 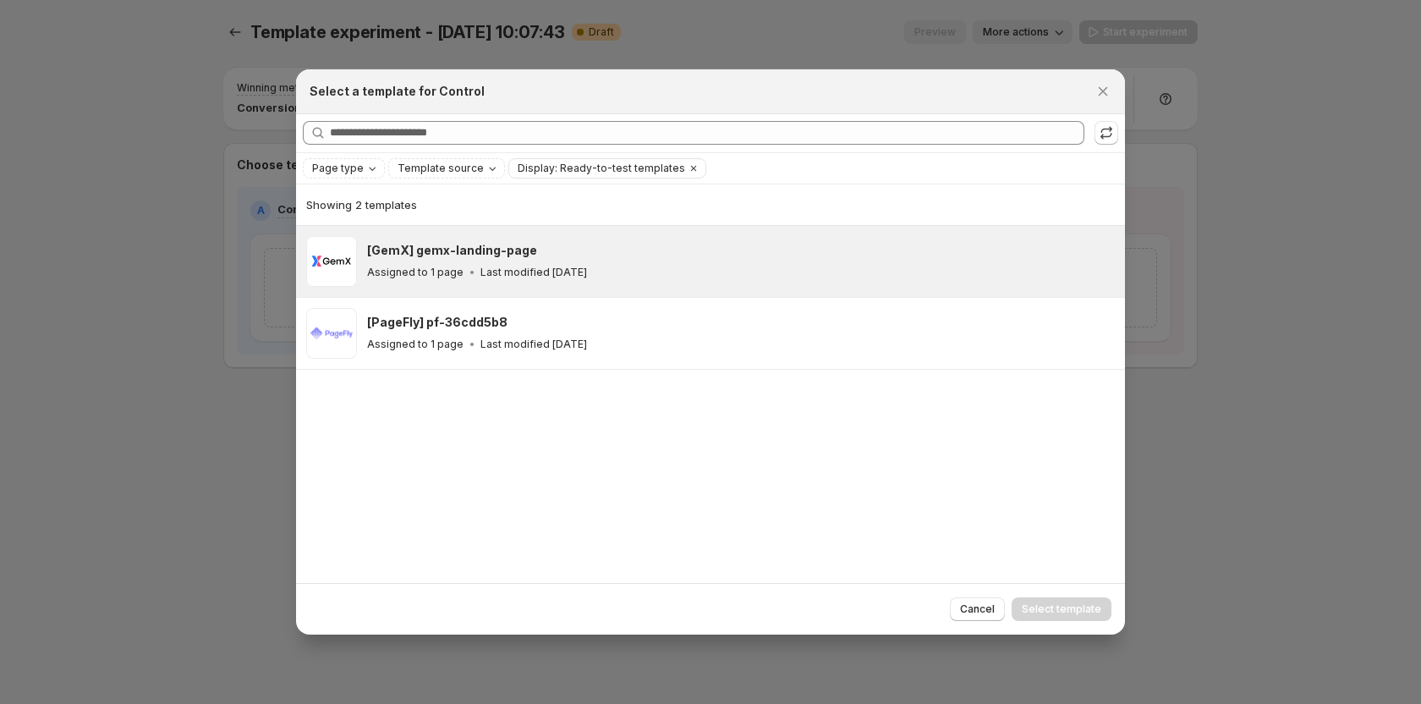 I want to click on h2: Select a template for Control, so click(x=397, y=91).